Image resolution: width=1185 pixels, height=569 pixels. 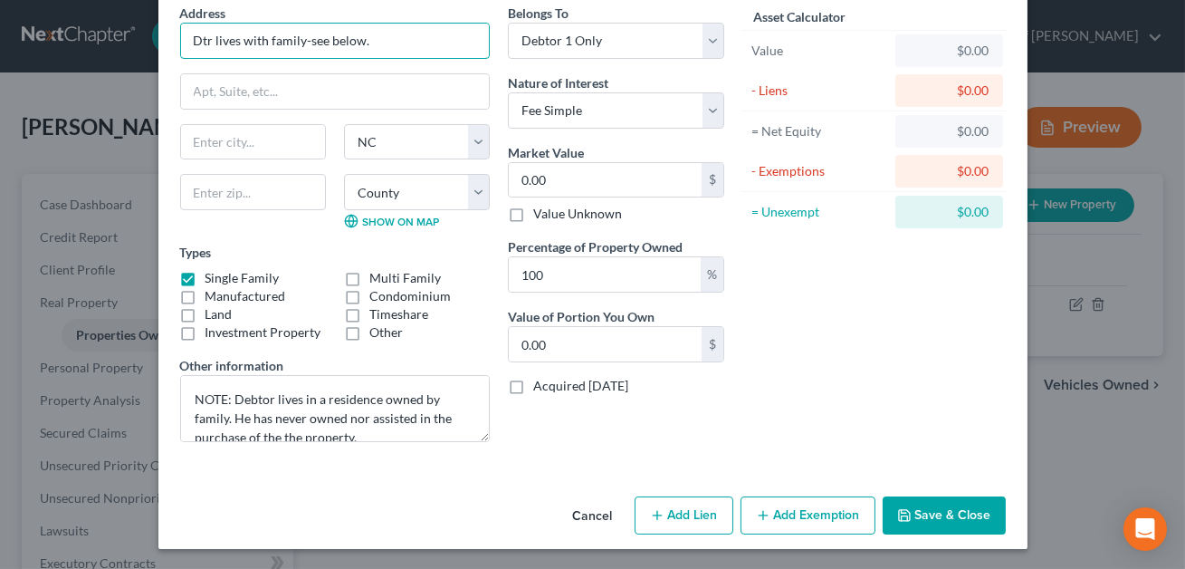 What do you see at coordinates (819, 171) in the screenshot?
I see `div: - Exemptions` at bounding box center [819, 171].